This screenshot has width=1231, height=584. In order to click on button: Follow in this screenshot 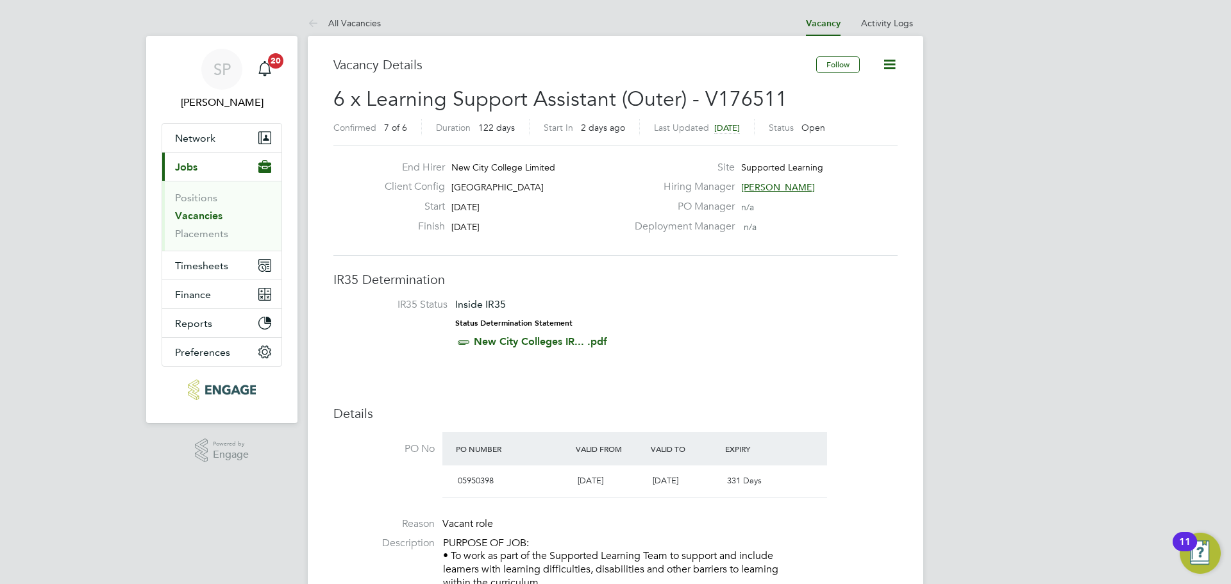, I will do `click(838, 65)`.